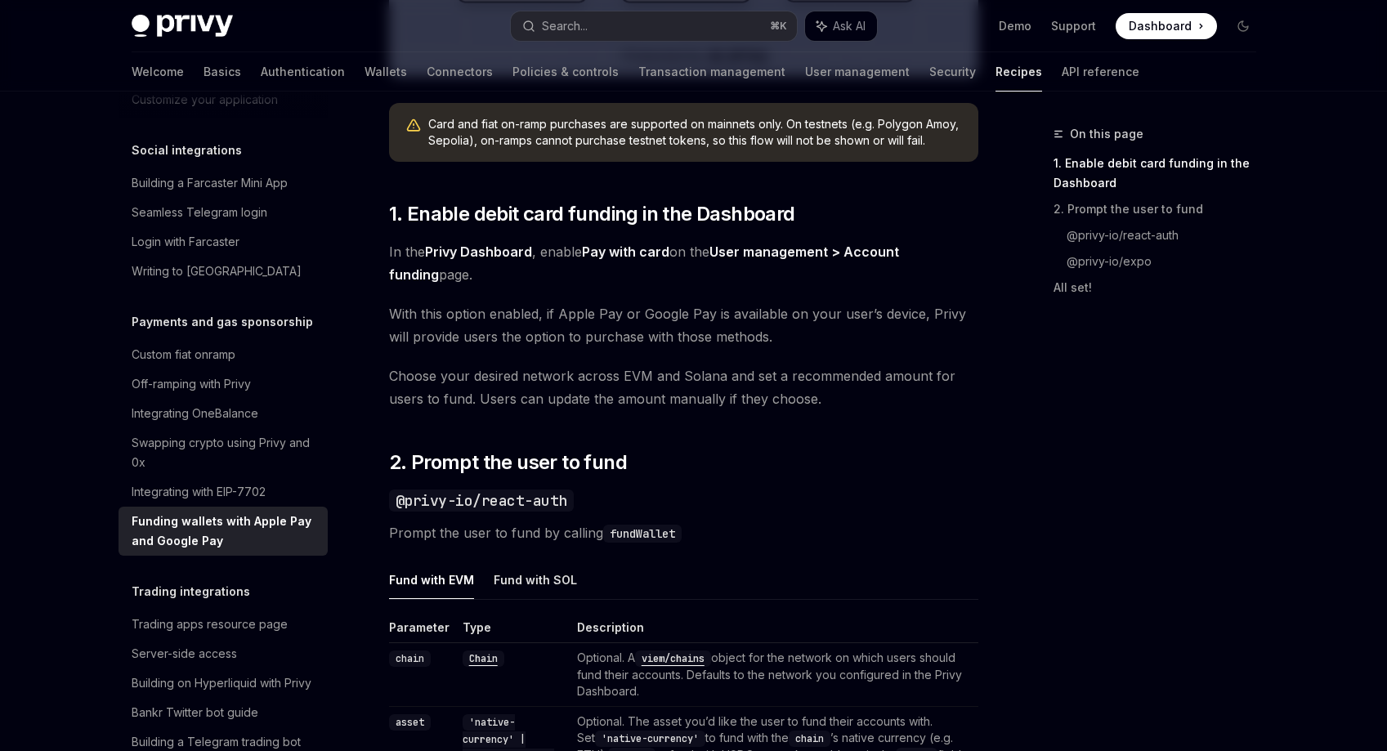 The width and height of the screenshot is (1387, 751). I want to click on a: Recipes, so click(1018, 72).